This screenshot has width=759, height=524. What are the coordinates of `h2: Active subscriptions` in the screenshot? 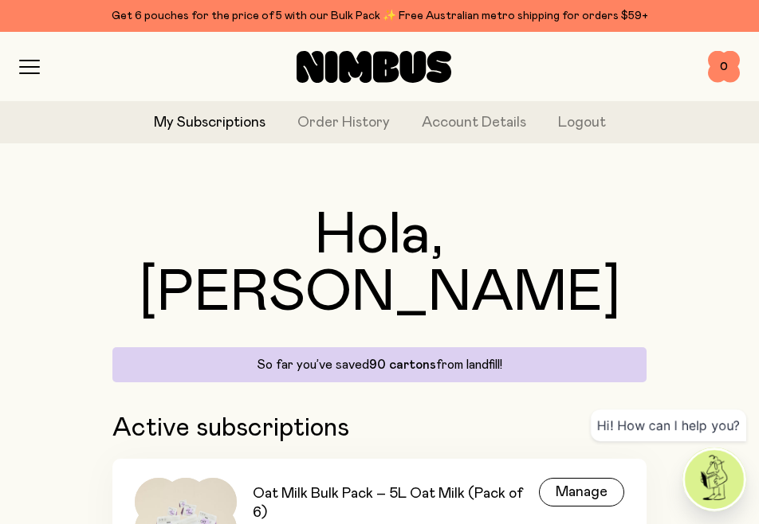 It's located at (379, 429).